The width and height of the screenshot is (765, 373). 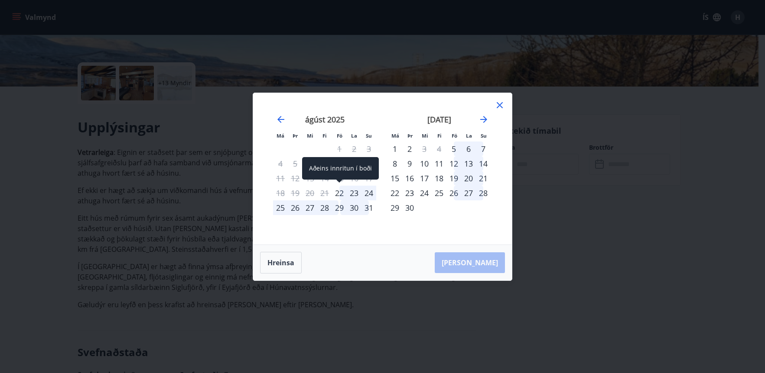 I want to click on td: Not available. þriðjudagur, 12. ágúst 2025, so click(x=295, y=178).